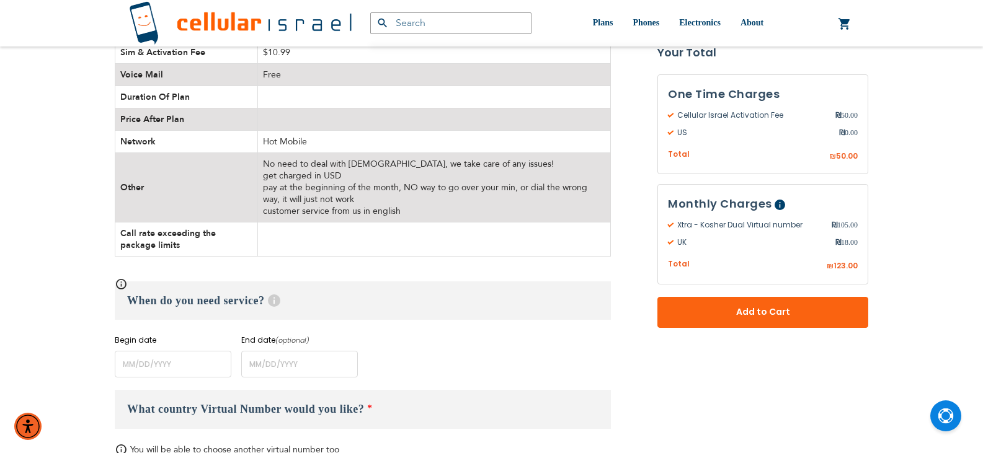 This screenshot has height=453, width=983. What do you see at coordinates (763, 94) in the screenshot?
I see `h3: One Time Charges` at bounding box center [763, 94].